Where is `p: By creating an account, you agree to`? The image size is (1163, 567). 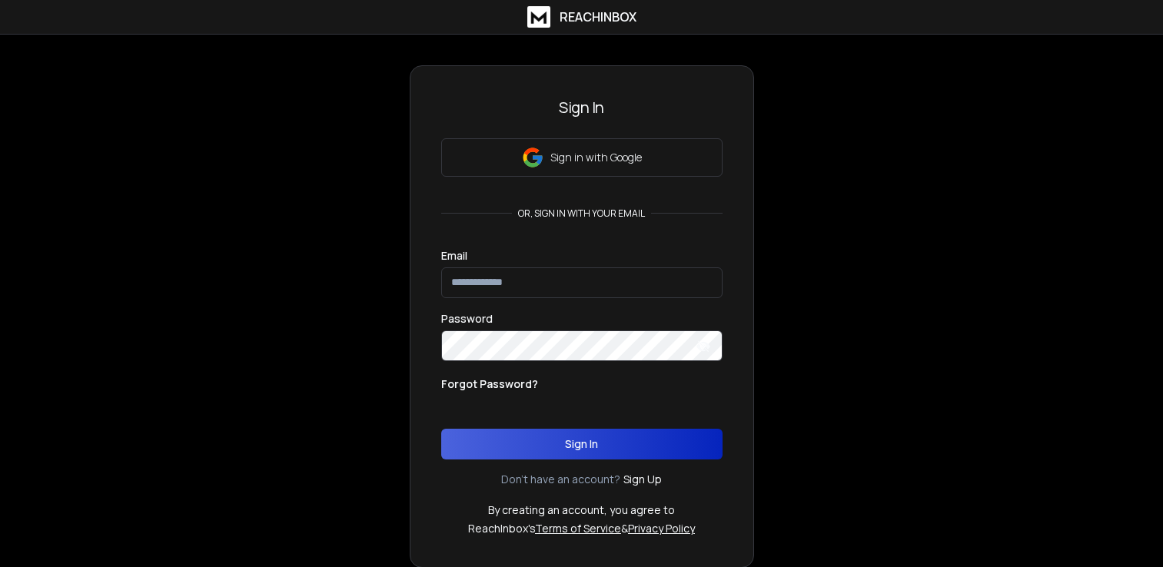
p: By creating an account, you agree to is located at coordinates (581, 510).